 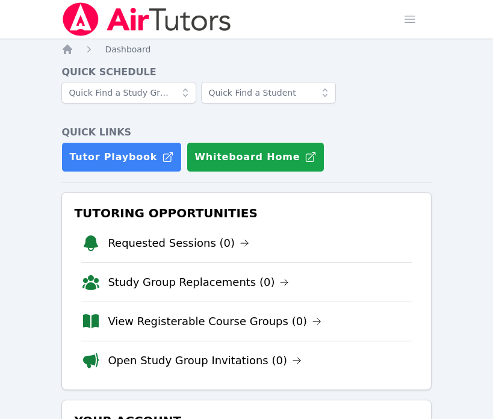 What do you see at coordinates (246, 49) in the screenshot?
I see `nav: Breadcrumb` at bounding box center [246, 49].